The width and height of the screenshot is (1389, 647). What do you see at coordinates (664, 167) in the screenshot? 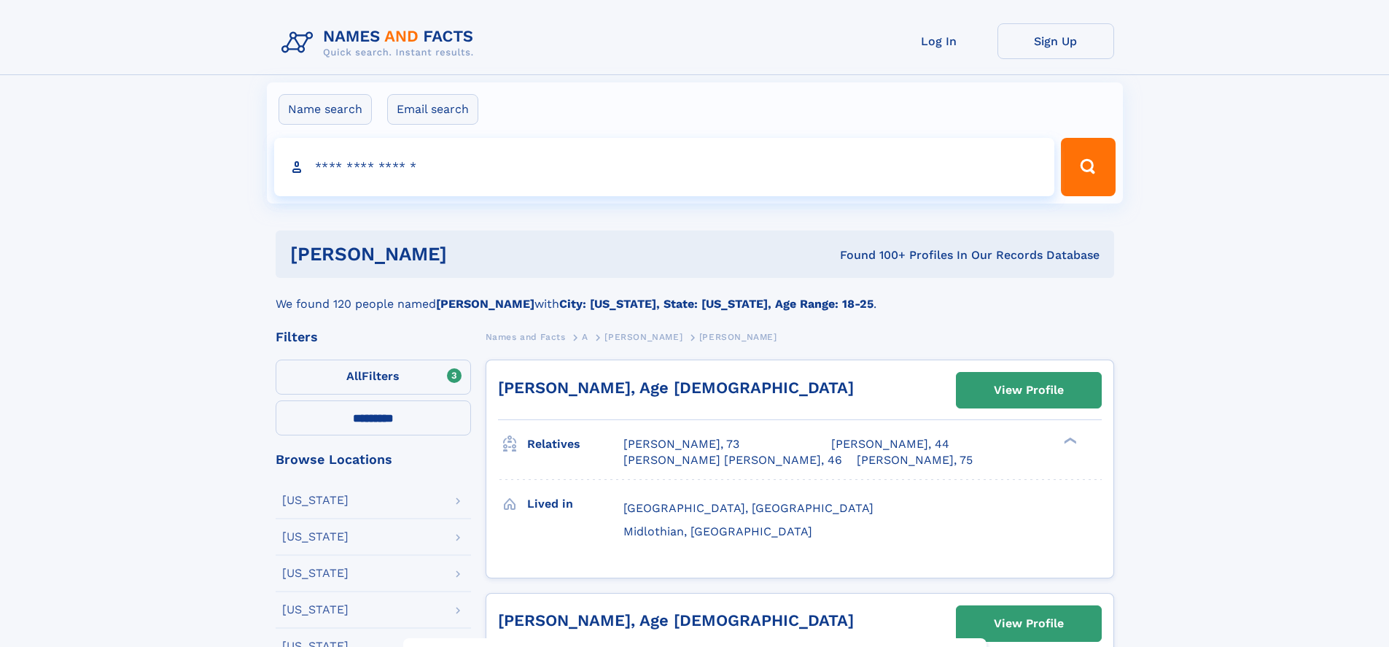
I see `input: search input` at bounding box center [664, 167].